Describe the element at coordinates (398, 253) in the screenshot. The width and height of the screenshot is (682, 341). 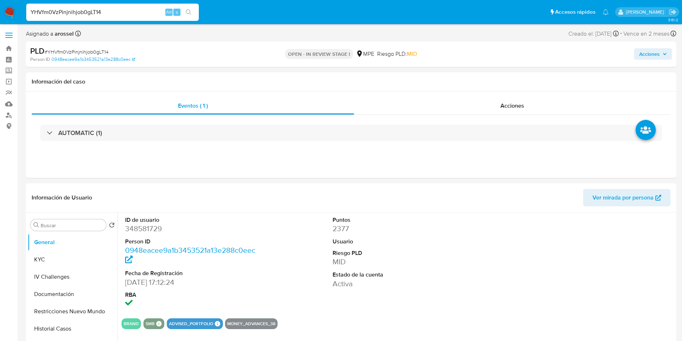
I see `dt: Riesgo PLD` at that location.